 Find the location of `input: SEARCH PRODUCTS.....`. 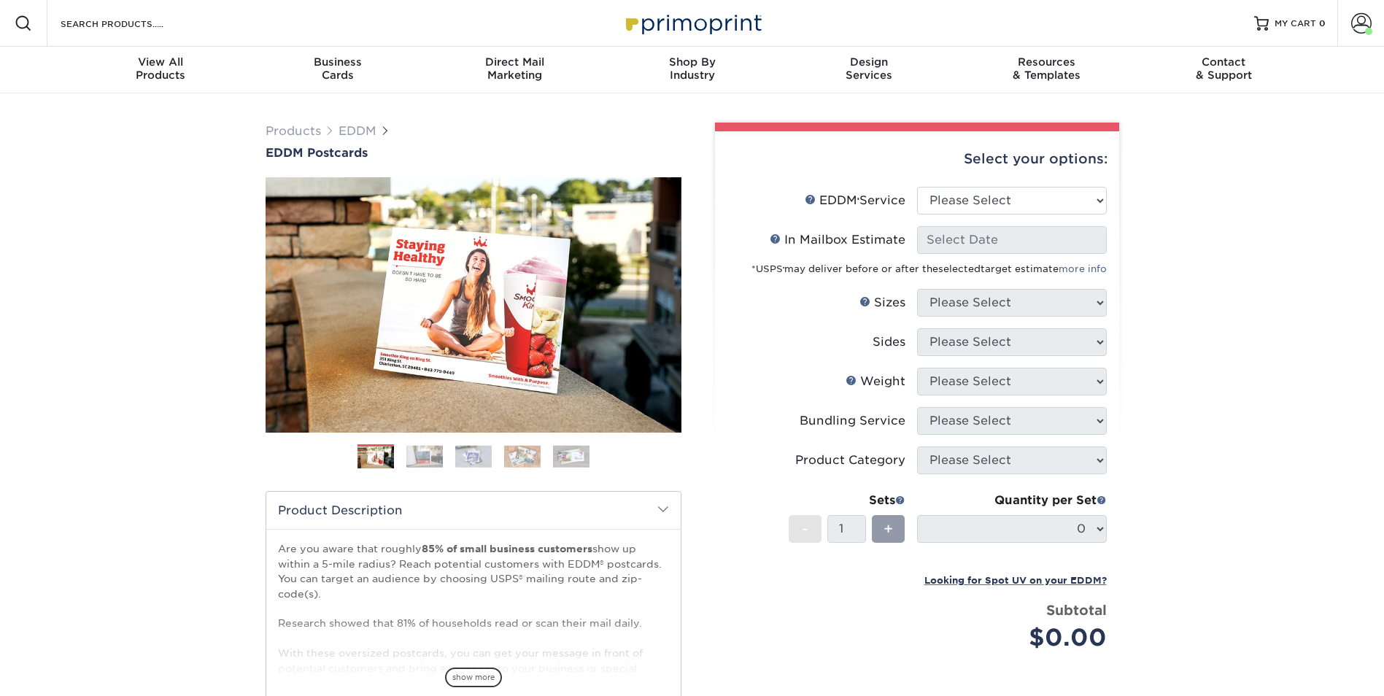

input: SEARCH PRODUCTS..... is located at coordinates (130, 23).